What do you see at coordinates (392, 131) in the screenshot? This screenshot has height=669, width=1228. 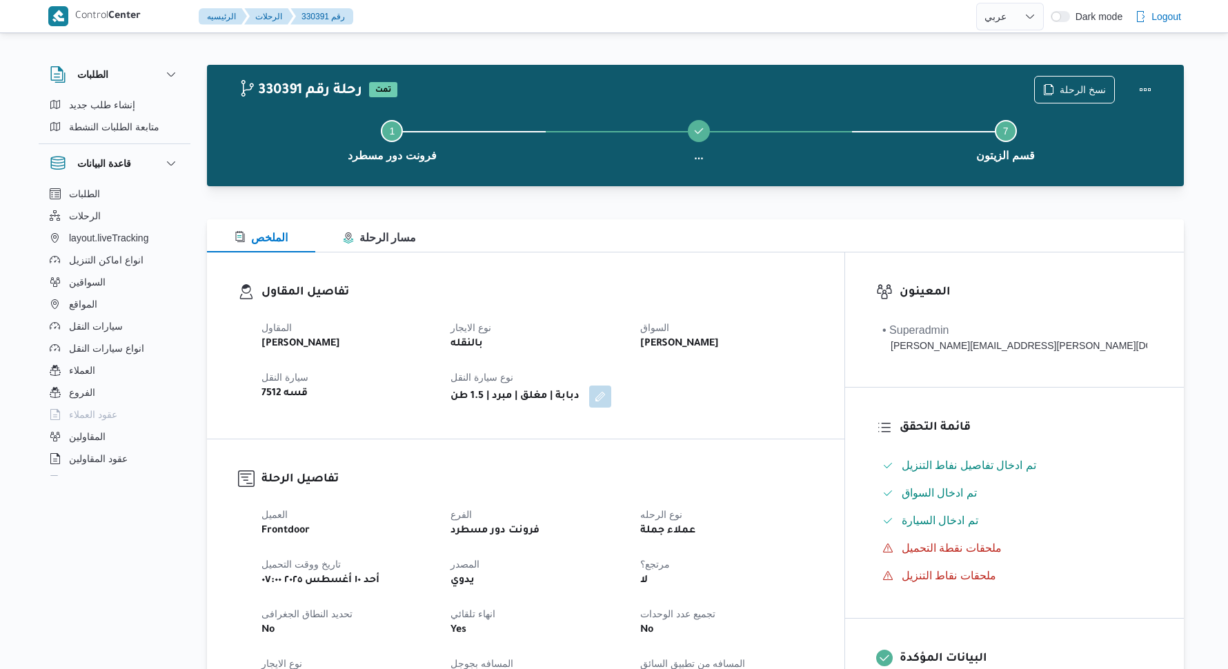 I see `span: 1` at bounding box center [392, 131].